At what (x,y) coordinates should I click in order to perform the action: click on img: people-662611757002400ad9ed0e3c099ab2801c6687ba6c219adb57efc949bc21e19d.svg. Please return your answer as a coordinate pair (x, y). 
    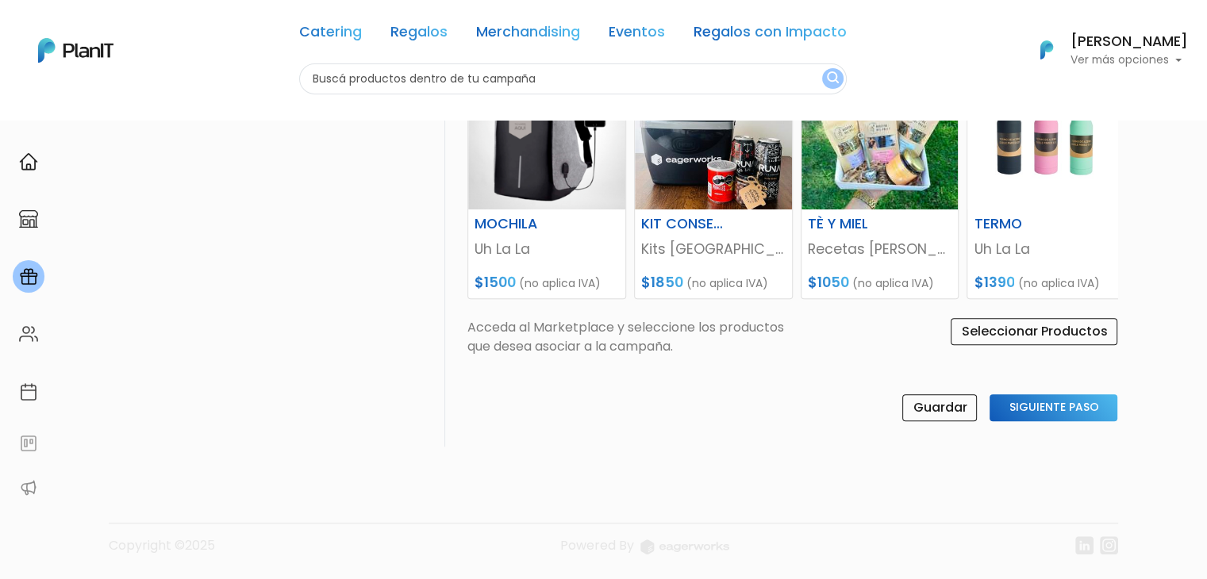
    Looking at the image, I should click on (29, 334).